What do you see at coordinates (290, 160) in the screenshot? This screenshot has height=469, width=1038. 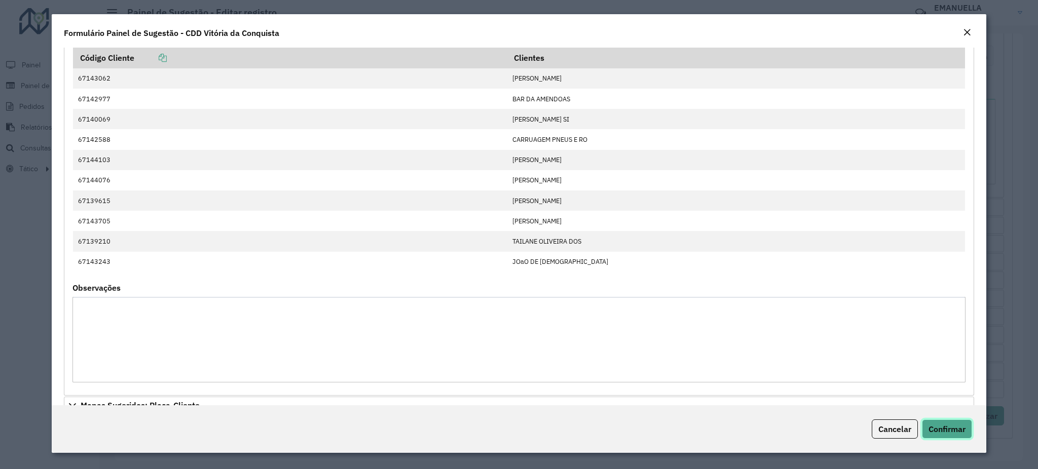 I see `td: 67144103` at bounding box center [290, 160].